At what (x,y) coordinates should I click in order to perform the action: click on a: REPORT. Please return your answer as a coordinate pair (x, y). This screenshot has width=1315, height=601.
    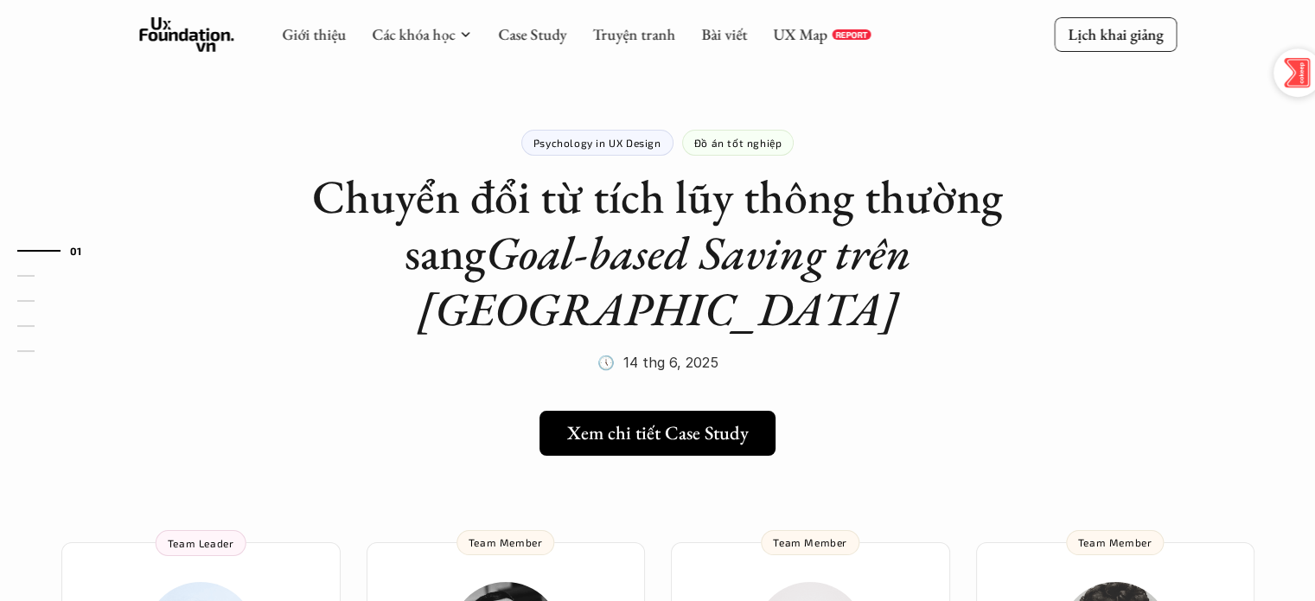
    Looking at the image, I should click on (851, 35).